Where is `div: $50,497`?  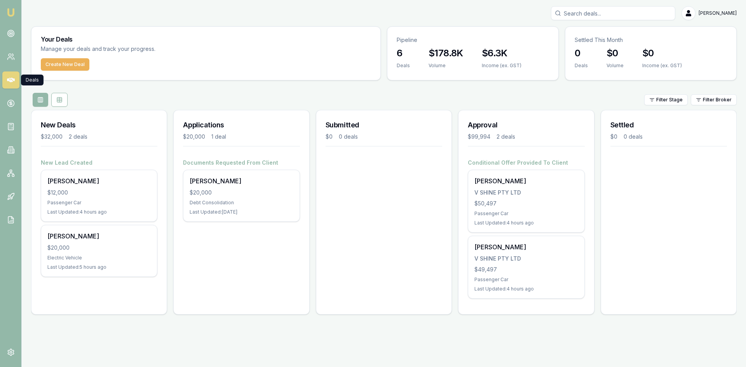 div: $50,497 is located at coordinates (526, 204).